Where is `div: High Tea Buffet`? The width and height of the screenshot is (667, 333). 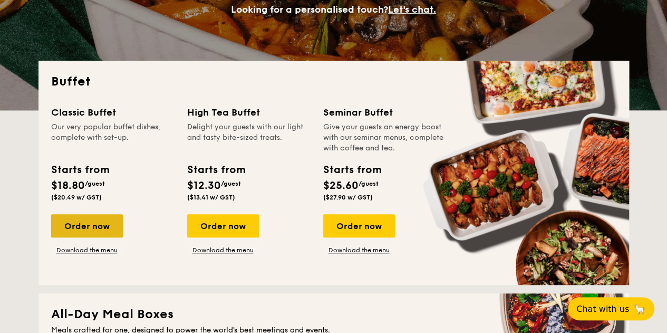
div: High Tea Buffet is located at coordinates (249, 112).